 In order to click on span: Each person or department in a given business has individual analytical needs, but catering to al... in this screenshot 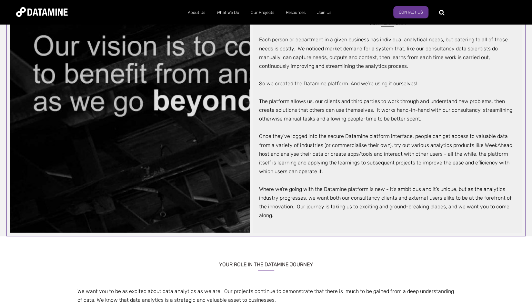, I will do `click(383, 53)`.